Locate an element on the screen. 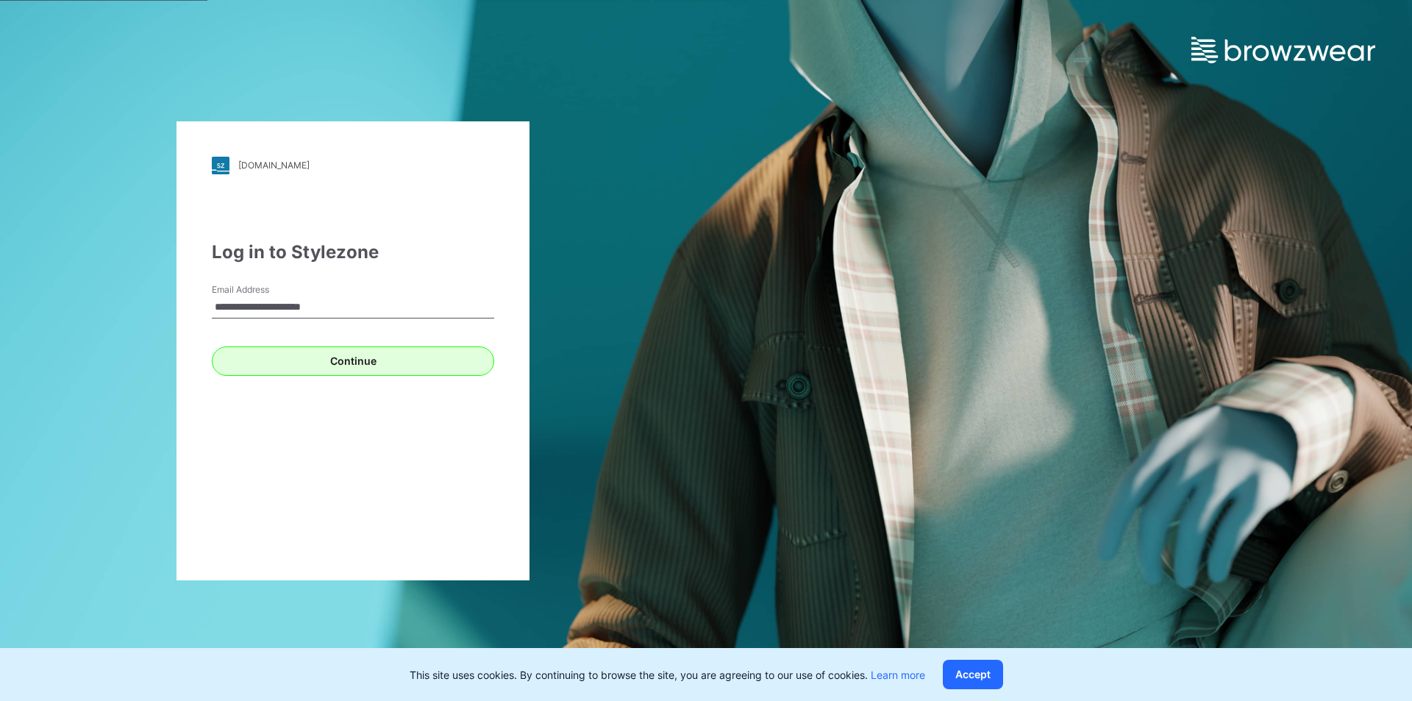  button: Accept is located at coordinates (973, 674).